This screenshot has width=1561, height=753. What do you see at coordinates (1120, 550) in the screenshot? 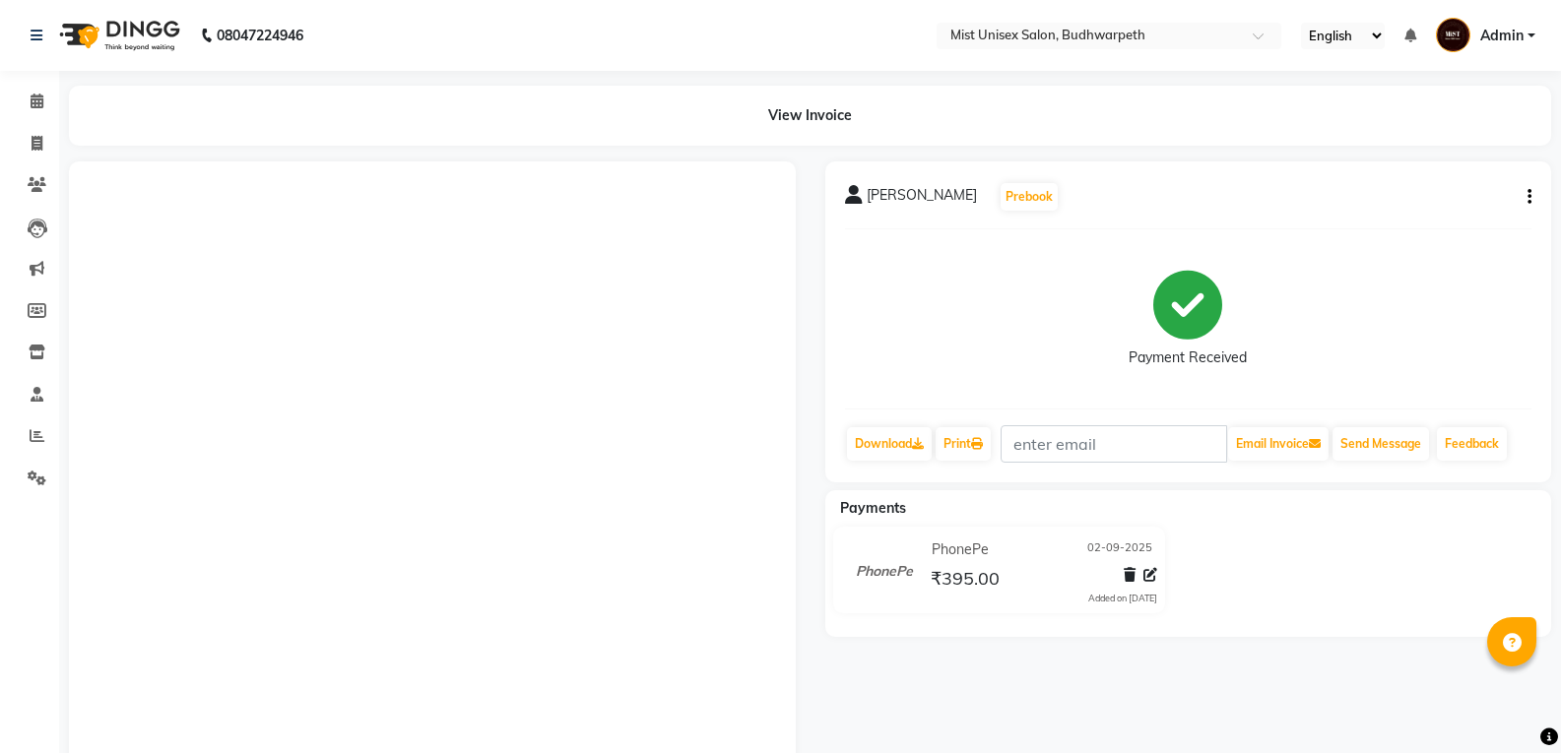
I see `span: 02-09-2025` at bounding box center [1120, 550].